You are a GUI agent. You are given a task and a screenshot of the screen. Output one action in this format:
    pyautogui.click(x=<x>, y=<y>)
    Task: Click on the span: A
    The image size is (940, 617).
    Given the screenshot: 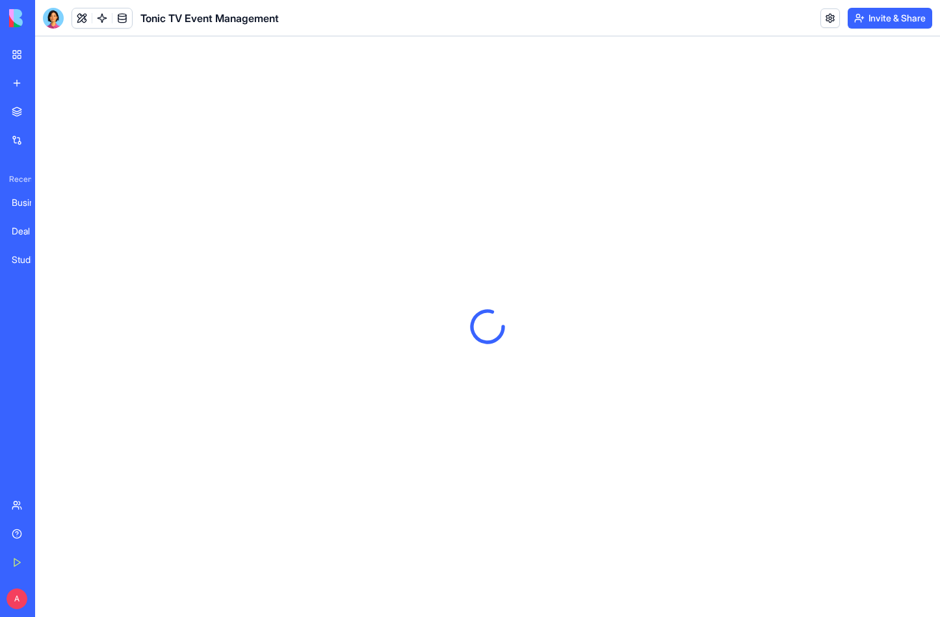 What is the action you would take?
    pyautogui.click(x=17, y=599)
    